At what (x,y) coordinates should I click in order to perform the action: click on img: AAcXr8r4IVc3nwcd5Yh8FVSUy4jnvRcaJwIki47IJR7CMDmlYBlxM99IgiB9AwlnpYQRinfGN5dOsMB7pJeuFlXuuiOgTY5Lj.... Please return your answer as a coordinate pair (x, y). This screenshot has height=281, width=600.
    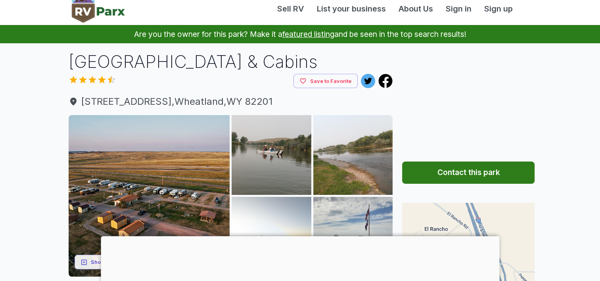
    Looking at the image, I should click on (271, 155).